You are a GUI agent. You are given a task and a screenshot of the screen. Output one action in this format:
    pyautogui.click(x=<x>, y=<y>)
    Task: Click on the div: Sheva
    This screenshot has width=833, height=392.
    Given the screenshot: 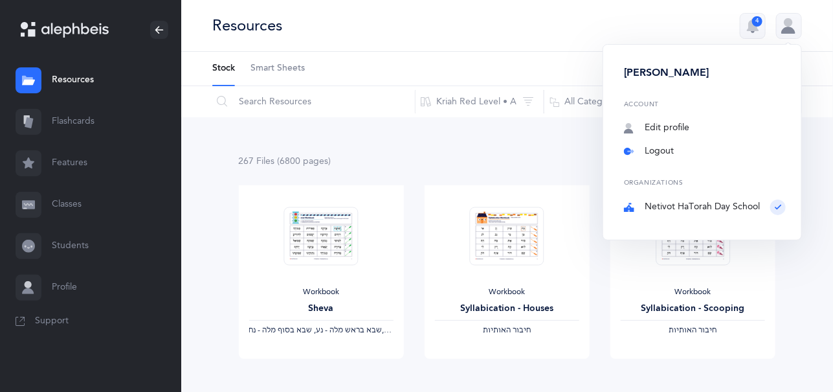 What is the action you would take?
    pyautogui.click(x=321, y=308)
    